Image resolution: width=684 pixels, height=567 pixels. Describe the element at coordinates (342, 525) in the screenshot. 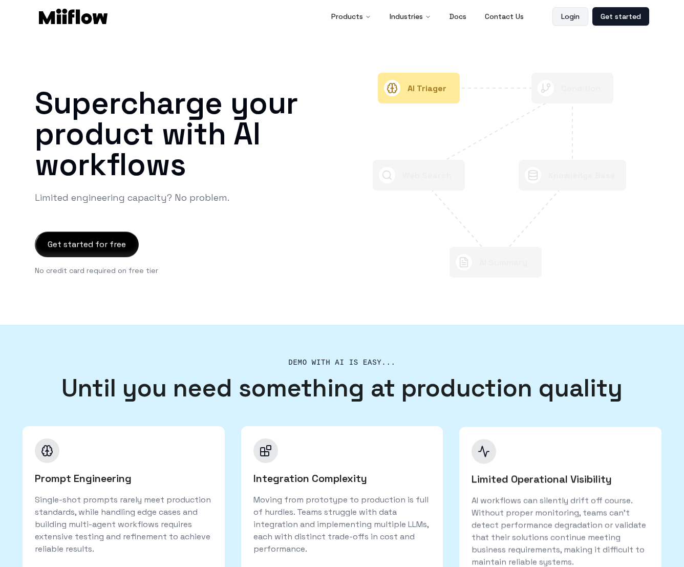

I see `p: Moving from prototype to production is full of hurdles. Teams struggle with data integration and ...` at that location.